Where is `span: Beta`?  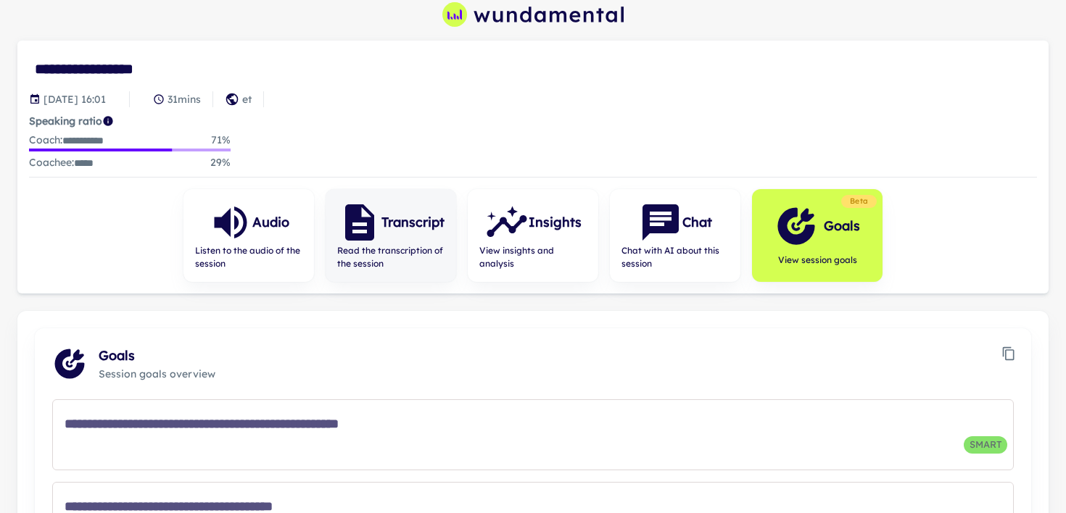 span: Beta is located at coordinates (858, 202).